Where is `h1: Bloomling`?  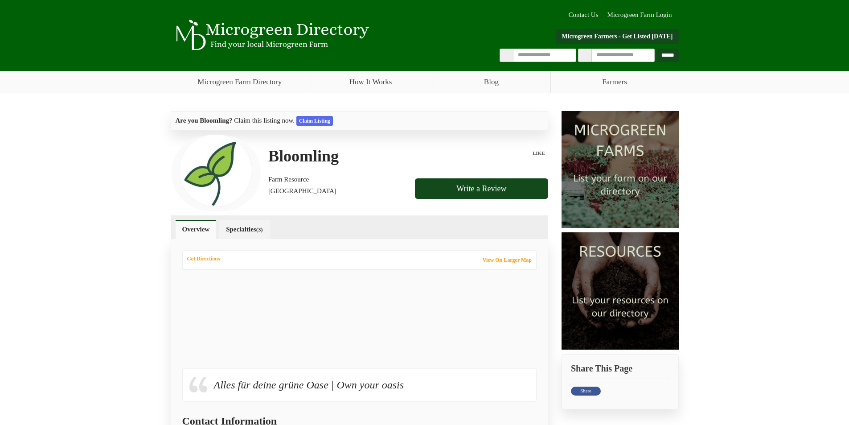 h1: Bloomling is located at coordinates (304, 157).